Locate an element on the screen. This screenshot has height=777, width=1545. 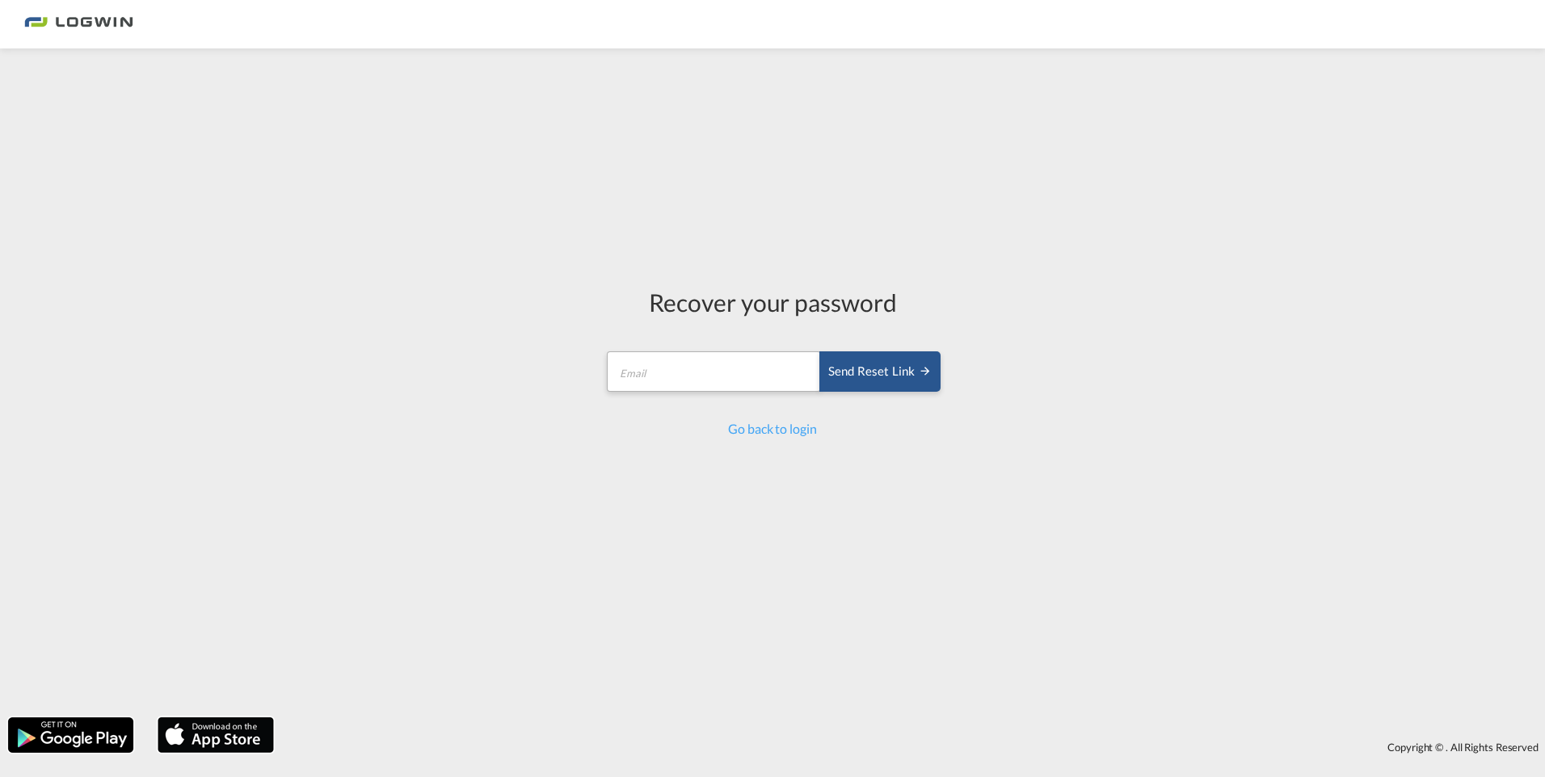
md-icon: icon-arrow-right is located at coordinates (925, 371).